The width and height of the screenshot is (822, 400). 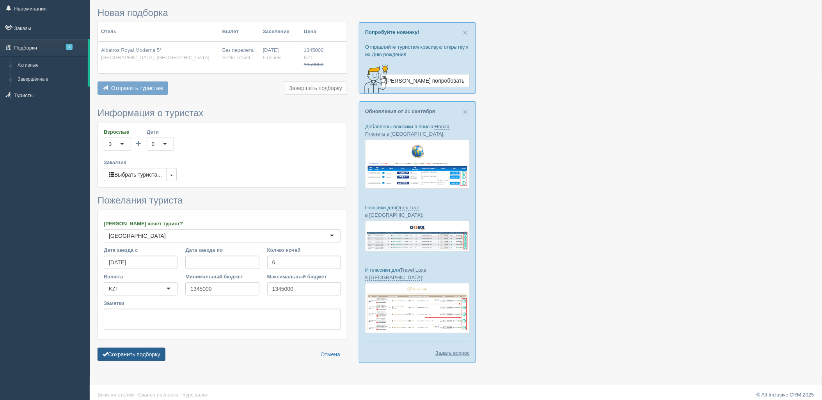 I want to click on a: Курс валют, so click(x=196, y=395).